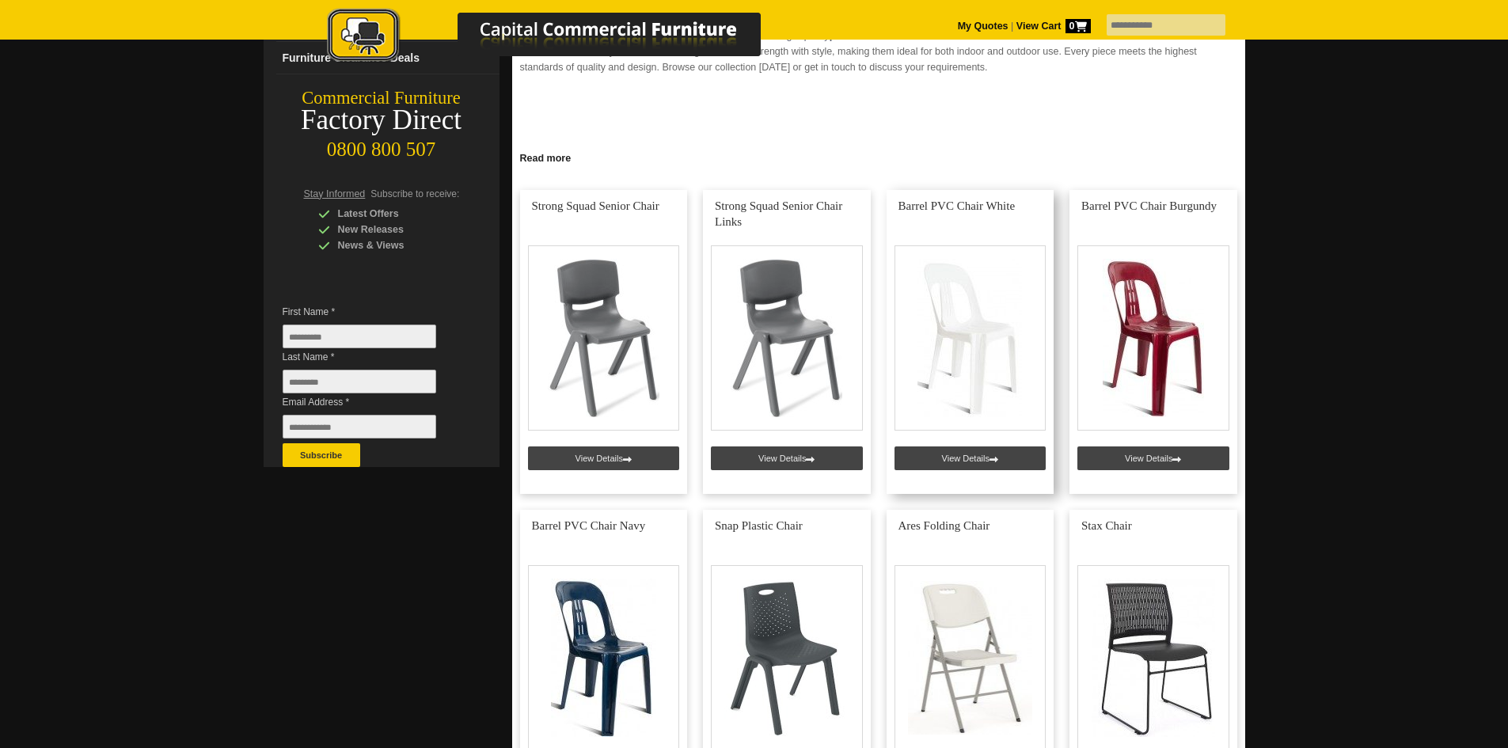  What do you see at coordinates (878, 51) in the screenshot?
I see `p: Capital Commercial Furniture is a factory-direct provider of high-quality that establishments can...` at bounding box center [878, 51].